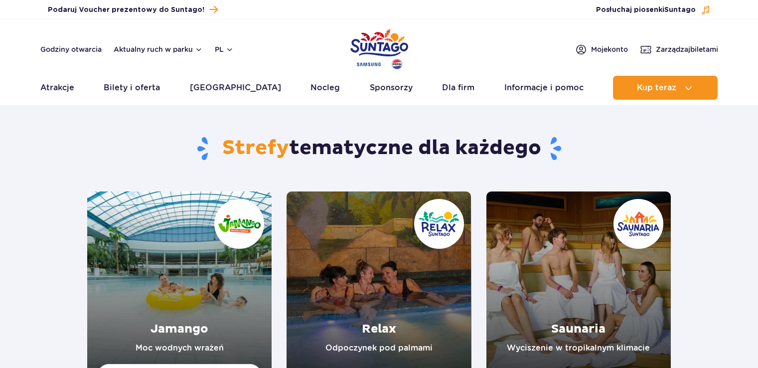 The width and height of the screenshot is (758, 368). Describe the element at coordinates (256, 148) in the screenshot. I see `span: Strefy` at that location.